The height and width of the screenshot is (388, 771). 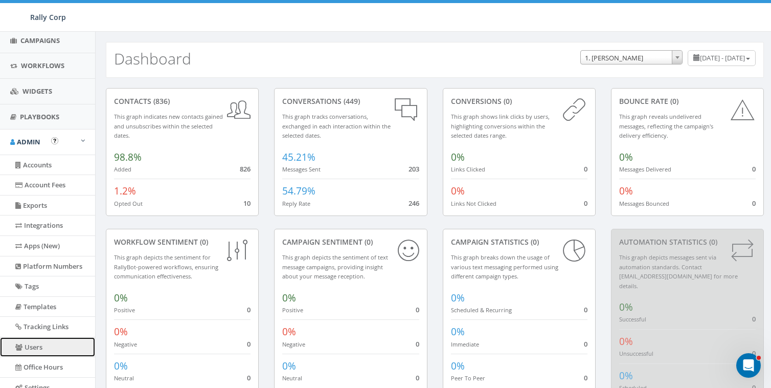 I want to click on span: 54.79%, so click(x=299, y=191).